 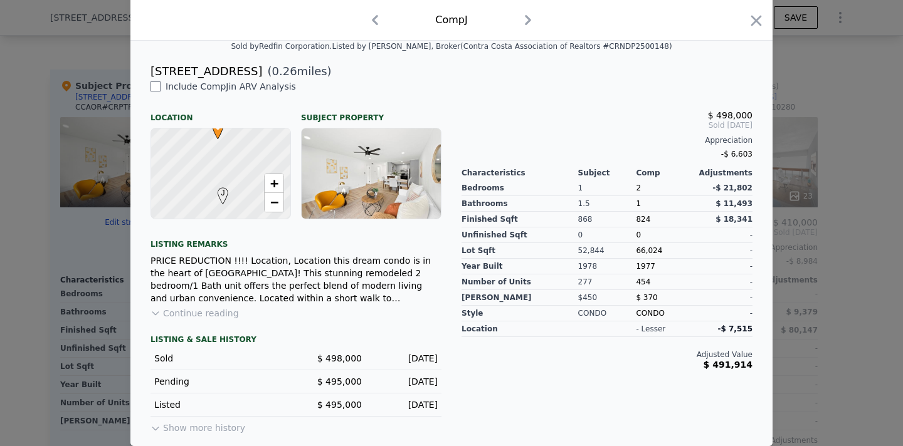 I want to click on div: Bedrooms, so click(x=520, y=188).